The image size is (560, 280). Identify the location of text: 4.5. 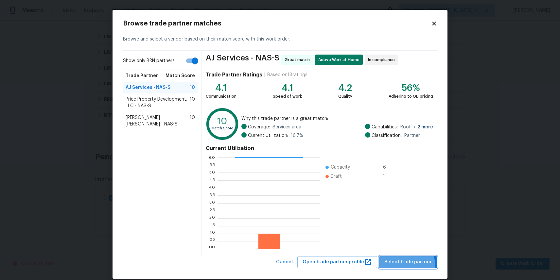
(212, 180).